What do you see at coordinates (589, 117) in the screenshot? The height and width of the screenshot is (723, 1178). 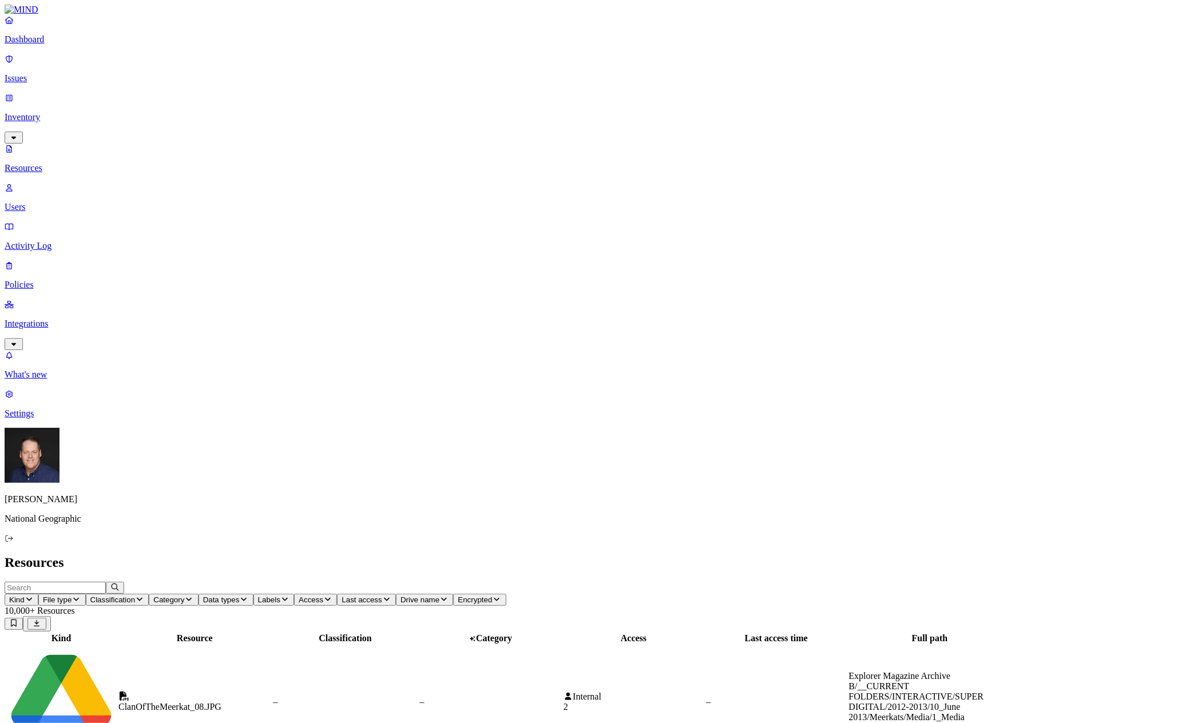 I see `p: Inventory` at bounding box center [589, 117].